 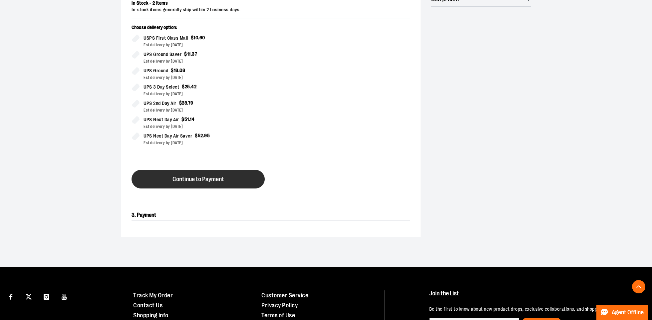 What do you see at coordinates (189, 54) in the screenshot?
I see `span: 11` at bounding box center [189, 54].